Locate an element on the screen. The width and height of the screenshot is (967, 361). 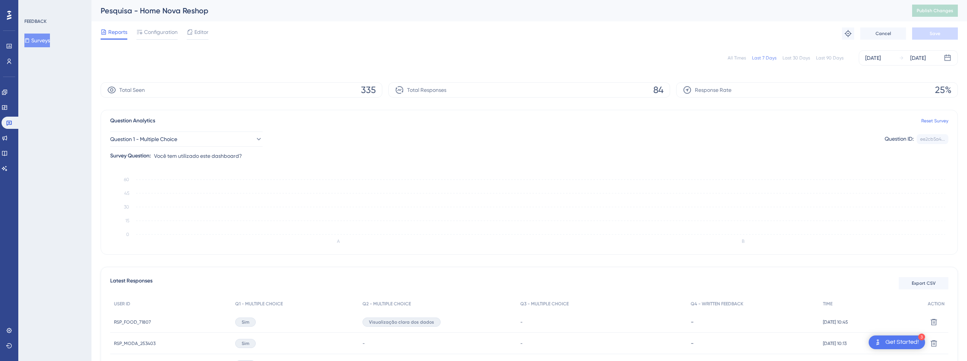
tspan: 15 is located at coordinates (127, 221).